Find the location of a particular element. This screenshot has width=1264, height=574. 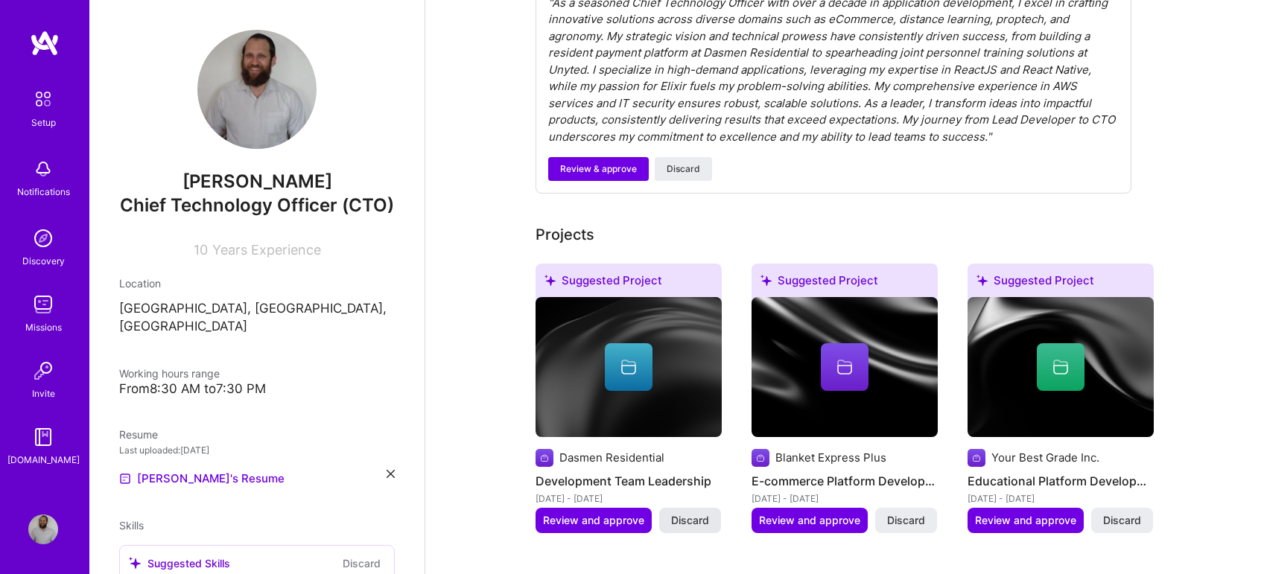

span: Working hours range is located at coordinates (169, 373).